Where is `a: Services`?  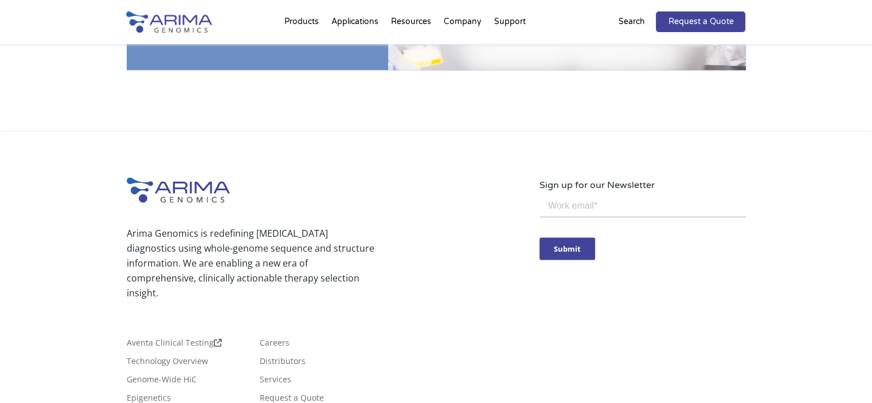
a: Services is located at coordinates (275, 381).